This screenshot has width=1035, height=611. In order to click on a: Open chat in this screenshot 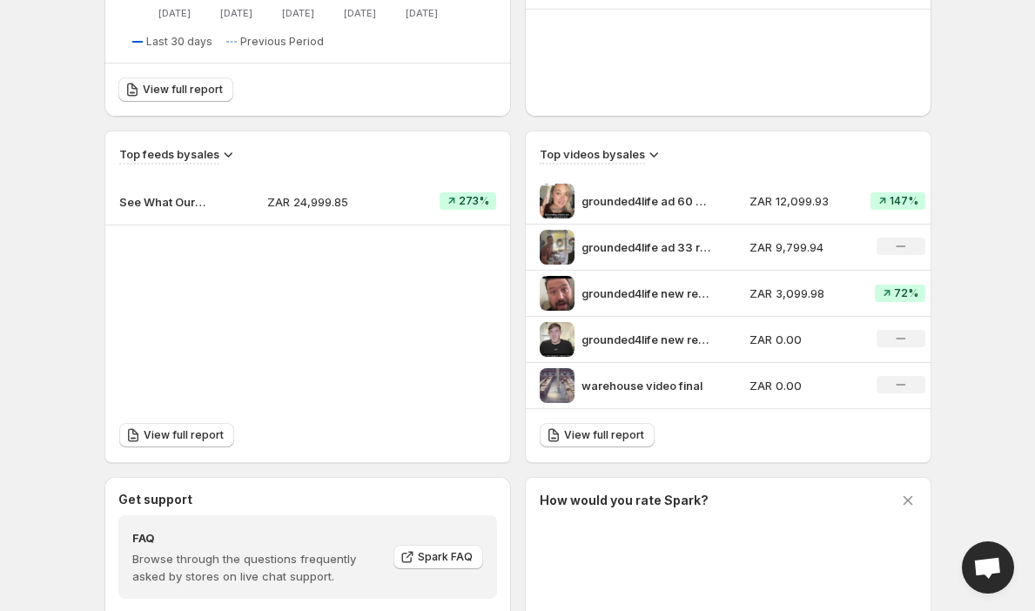, I will do `click(988, 568)`.